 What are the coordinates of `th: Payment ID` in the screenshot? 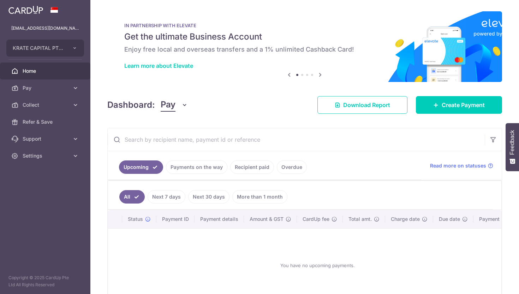 It's located at (175, 219).